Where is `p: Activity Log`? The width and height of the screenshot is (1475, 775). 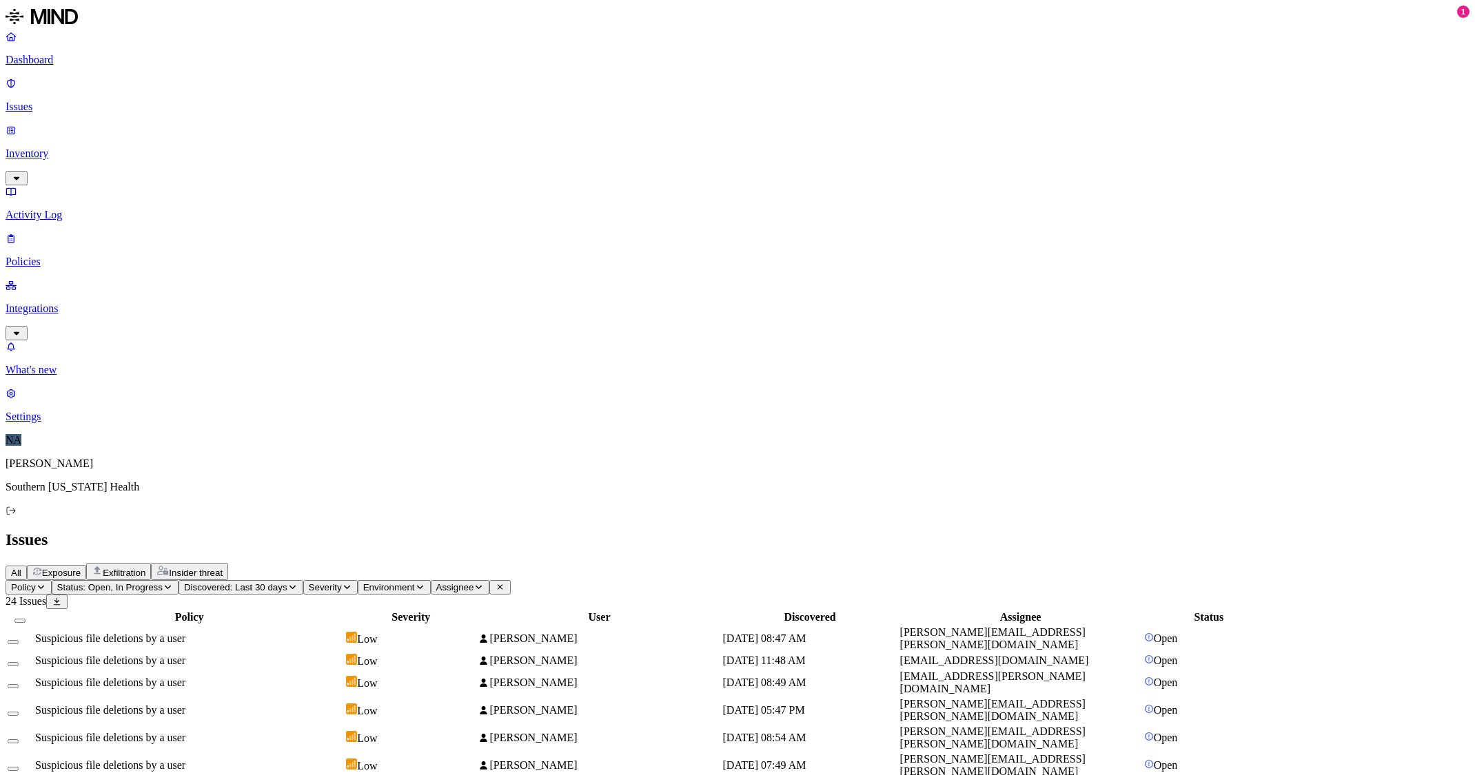
p: Activity Log is located at coordinates (737, 215).